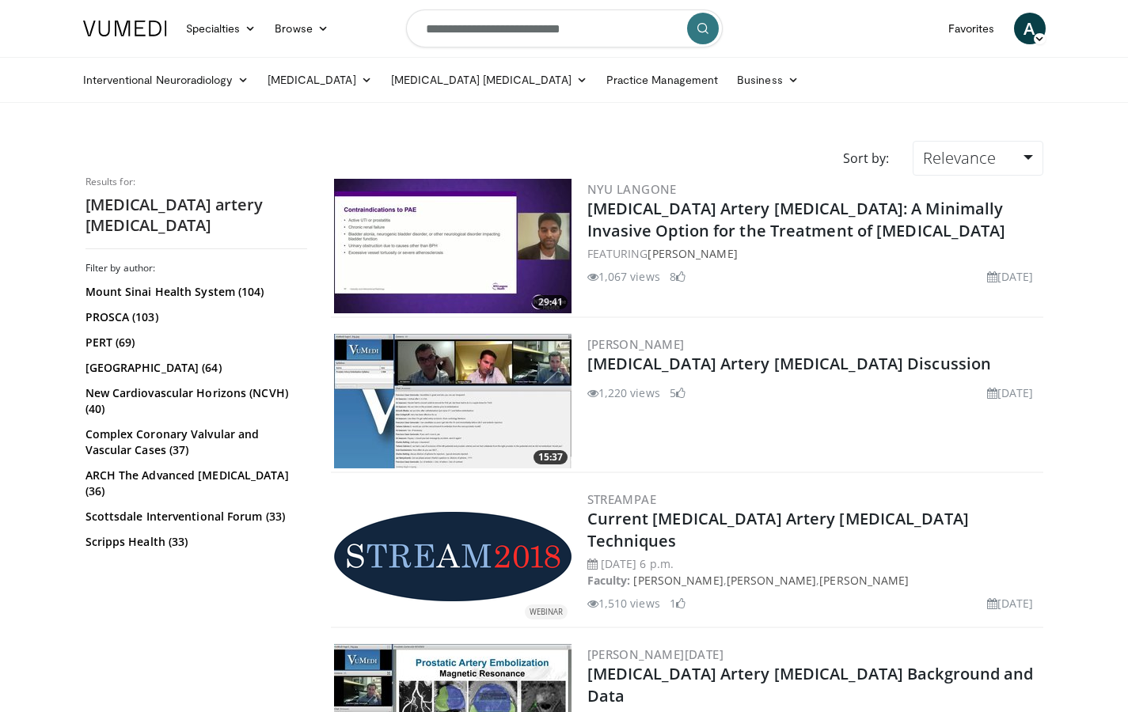 Image resolution: width=1128 pixels, height=712 pixels. What do you see at coordinates (546, 612) in the screenshot?
I see `small: WEBINAR` at bounding box center [546, 612].